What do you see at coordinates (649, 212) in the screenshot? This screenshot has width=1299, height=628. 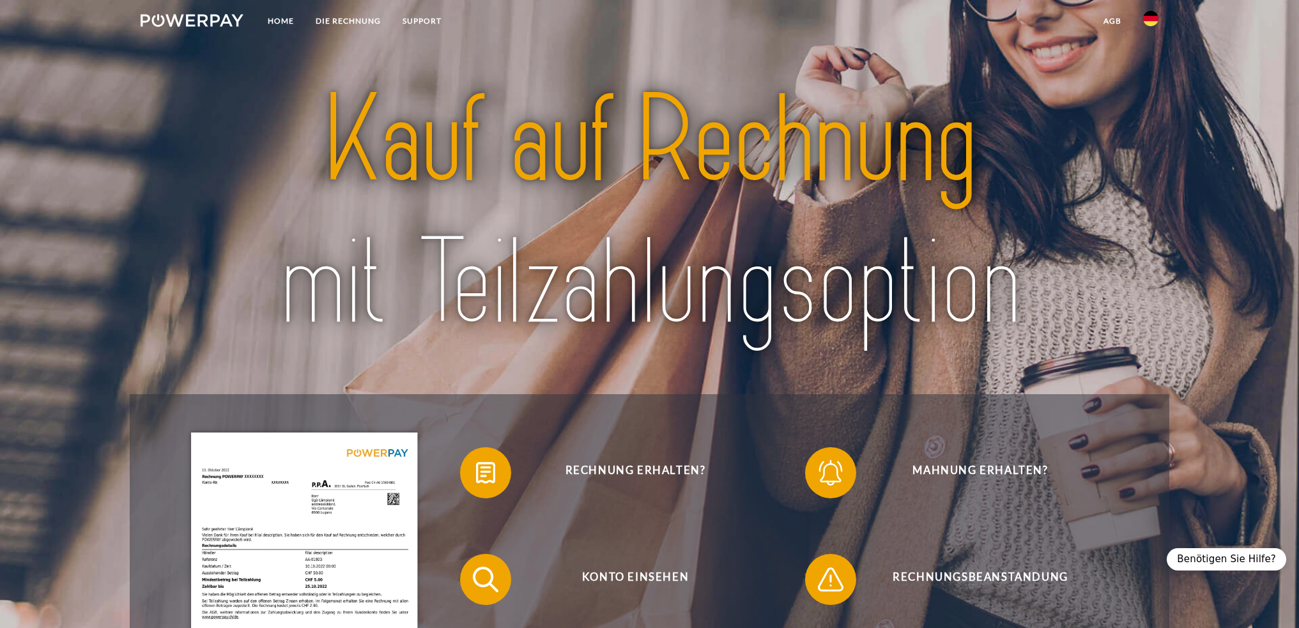 I see `img: title-powerpay_de.svg` at bounding box center [649, 212].